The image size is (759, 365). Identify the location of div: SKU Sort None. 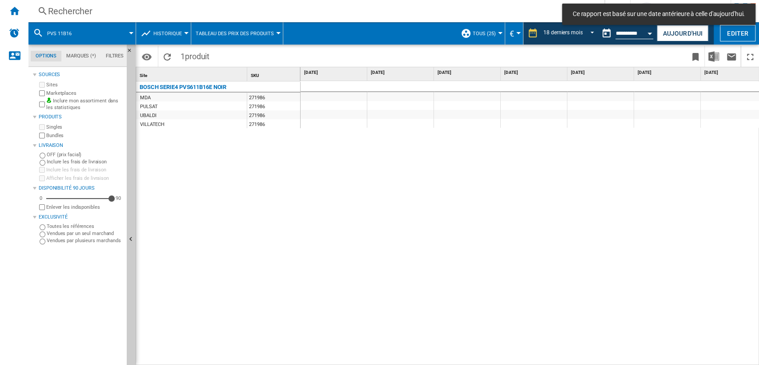
(274, 74).